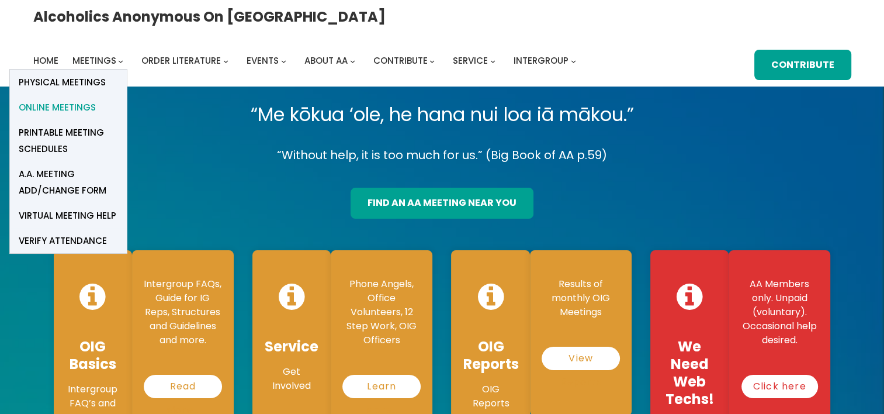 This screenshot has height=414, width=884. Describe the element at coordinates (225, 61) in the screenshot. I see `button: Order Literature submenu` at that location.